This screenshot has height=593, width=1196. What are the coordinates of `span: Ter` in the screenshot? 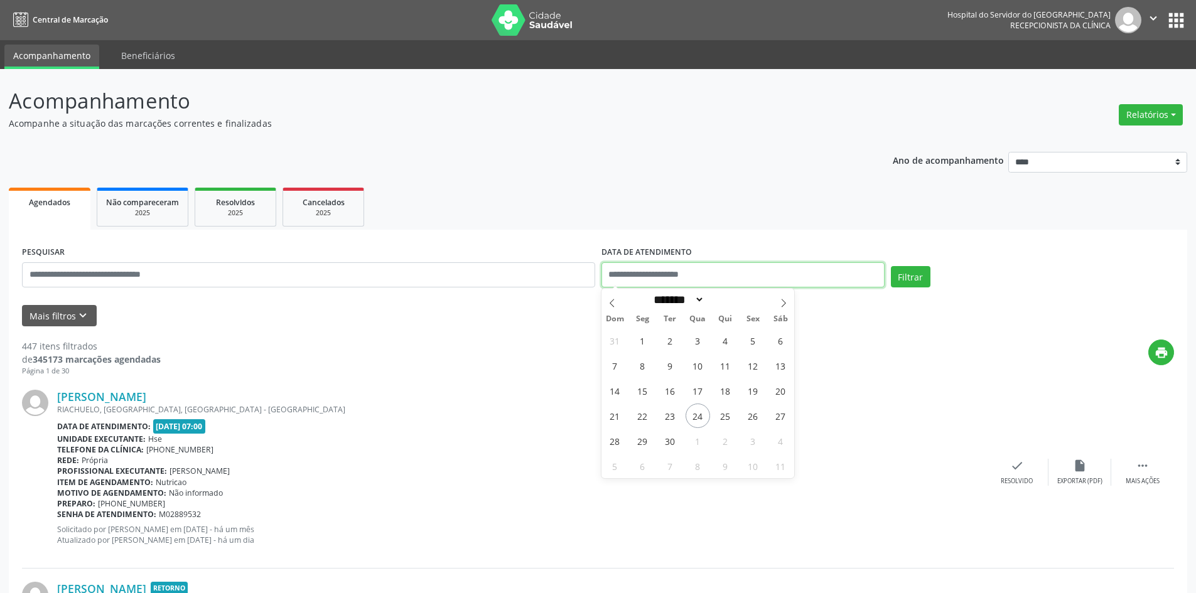 It's located at (670, 319).